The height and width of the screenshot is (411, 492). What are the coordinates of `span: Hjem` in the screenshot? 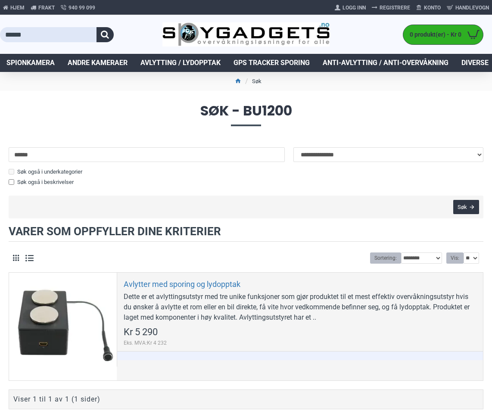 It's located at (17, 8).